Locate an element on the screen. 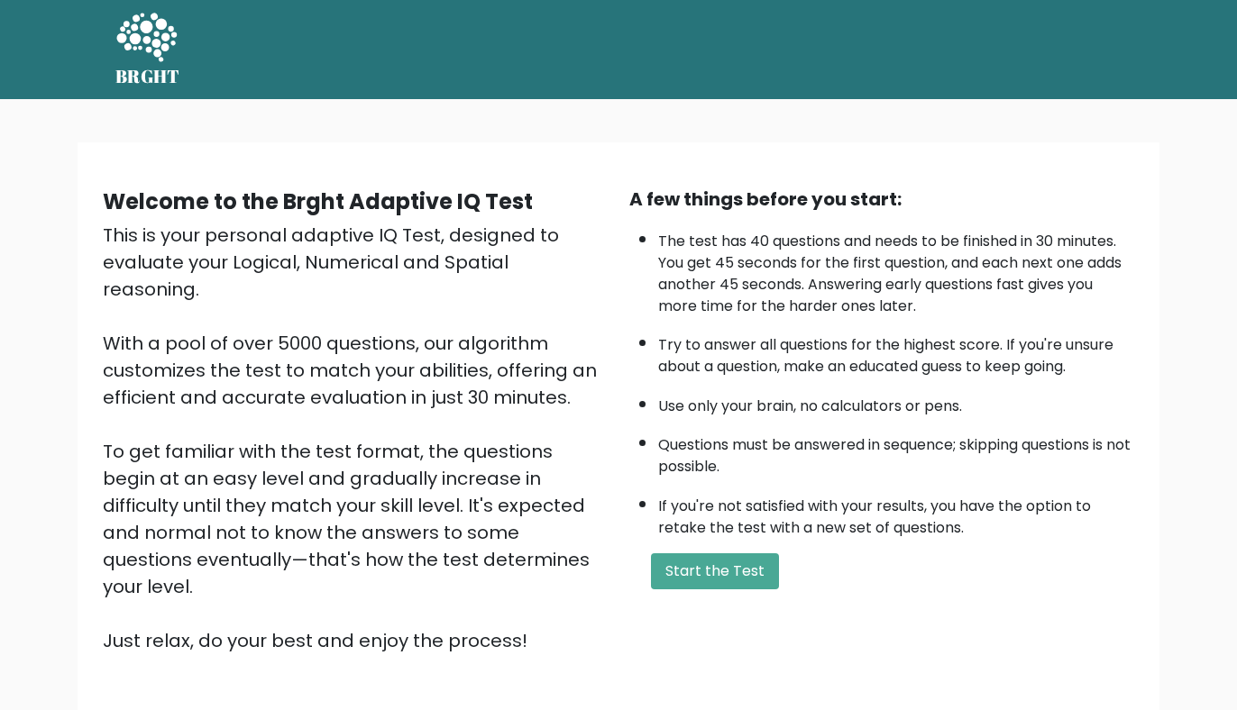 This screenshot has width=1237, height=710. h5: BRGHT is located at coordinates (148, 77).